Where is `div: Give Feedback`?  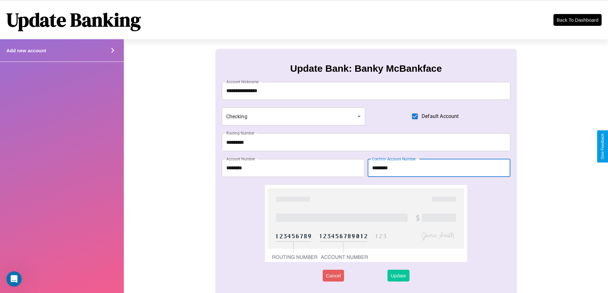 div: Give Feedback is located at coordinates (603, 147).